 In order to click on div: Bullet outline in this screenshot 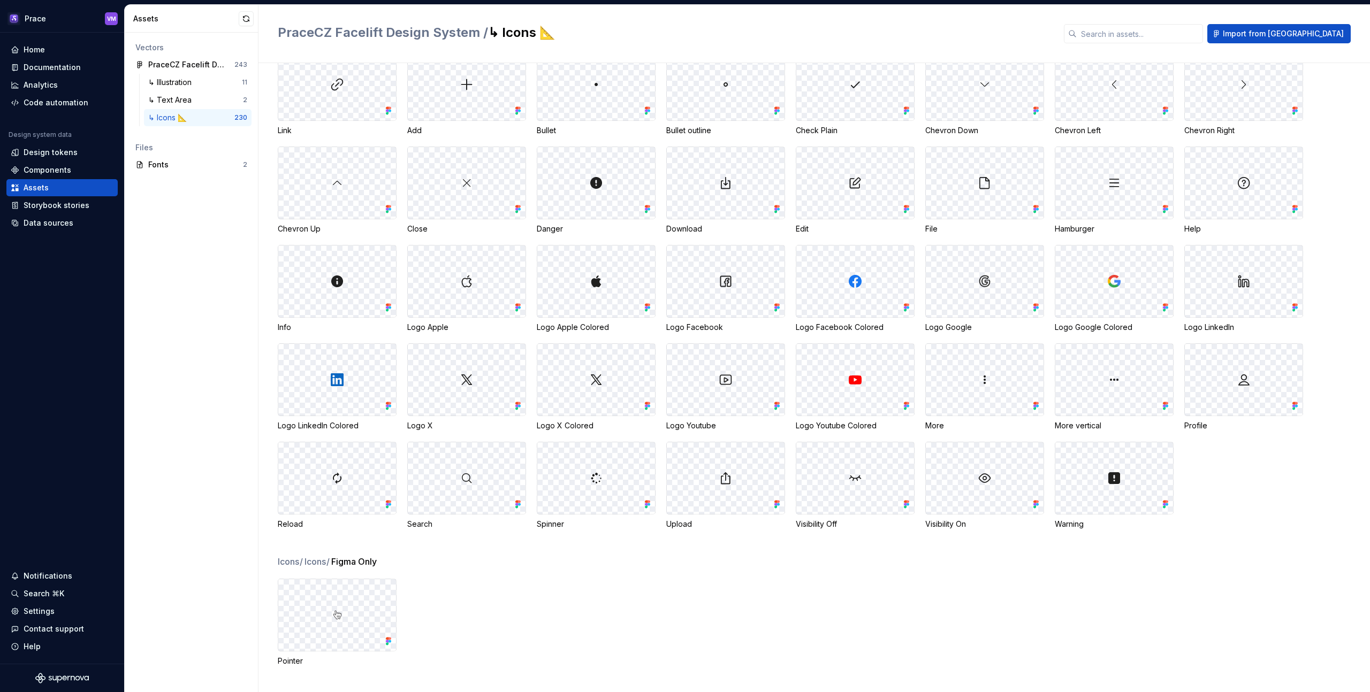, I will do `click(725, 131)`.